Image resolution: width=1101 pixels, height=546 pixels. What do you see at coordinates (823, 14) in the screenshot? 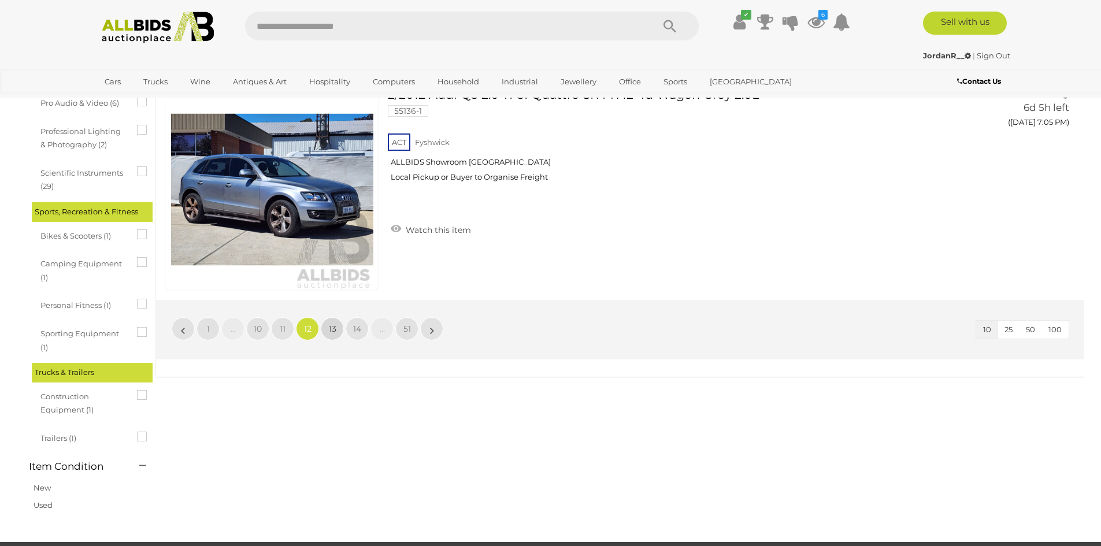
I see `i: 6` at bounding box center [823, 14].